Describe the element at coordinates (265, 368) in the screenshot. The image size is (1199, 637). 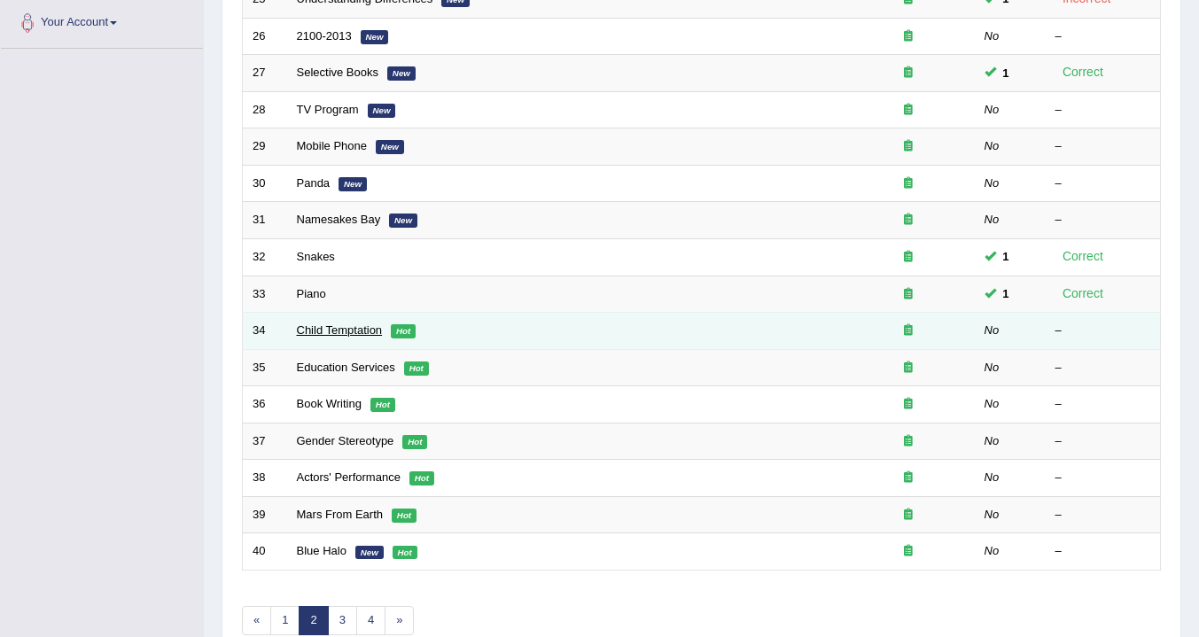
I see `td: 35` at that location.